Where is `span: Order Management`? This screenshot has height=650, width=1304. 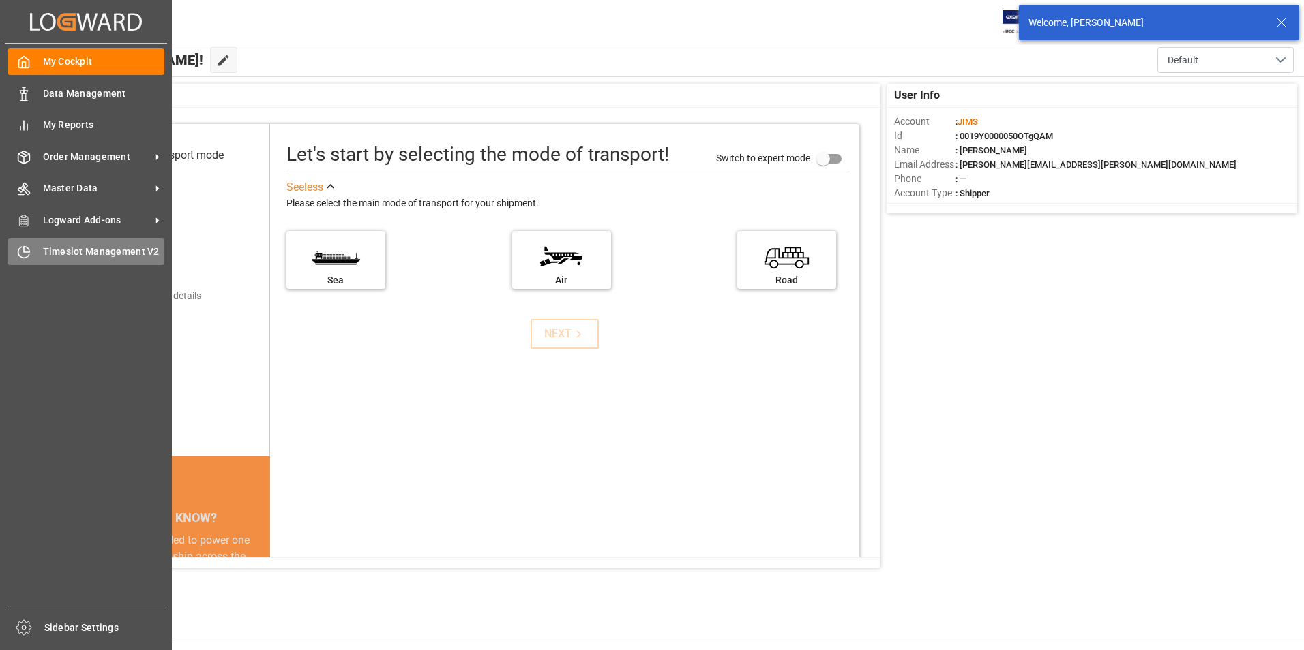 span: Order Management is located at coordinates (97, 157).